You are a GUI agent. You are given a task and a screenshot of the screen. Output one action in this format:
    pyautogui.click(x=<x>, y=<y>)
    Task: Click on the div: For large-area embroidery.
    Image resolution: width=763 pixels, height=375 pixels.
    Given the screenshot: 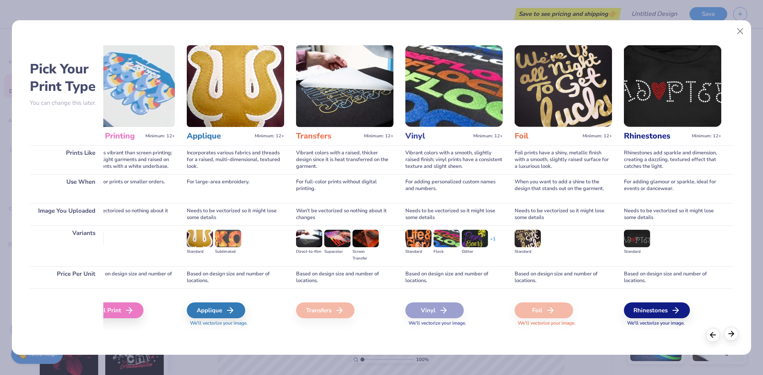 What is the action you would take?
    pyautogui.click(x=235, y=189)
    